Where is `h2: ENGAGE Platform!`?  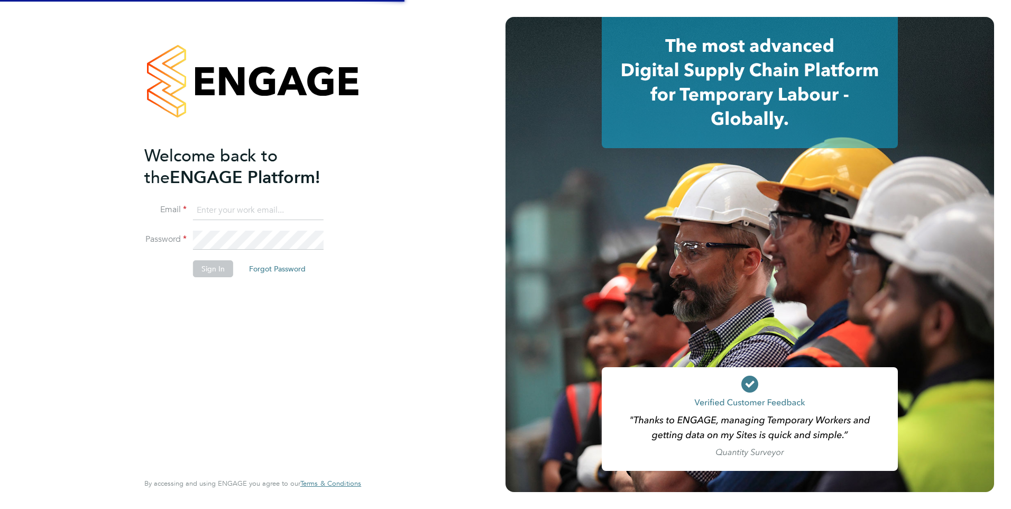
h2: ENGAGE Platform! is located at coordinates (247, 167).